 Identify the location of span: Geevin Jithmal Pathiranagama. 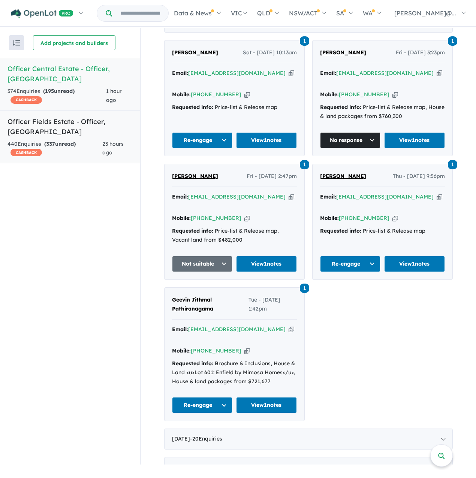
(193, 304).